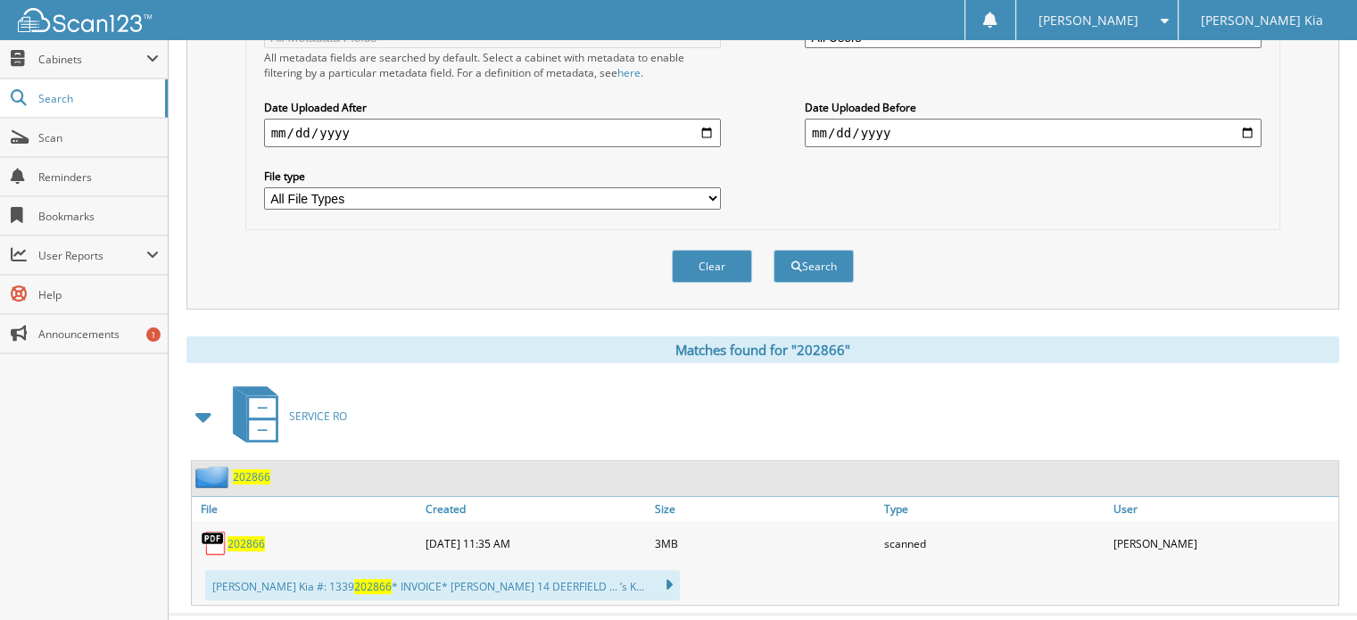  Describe the element at coordinates (1033, 107) in the screenshot. I see `label: Date Uploaded Before` at that location.